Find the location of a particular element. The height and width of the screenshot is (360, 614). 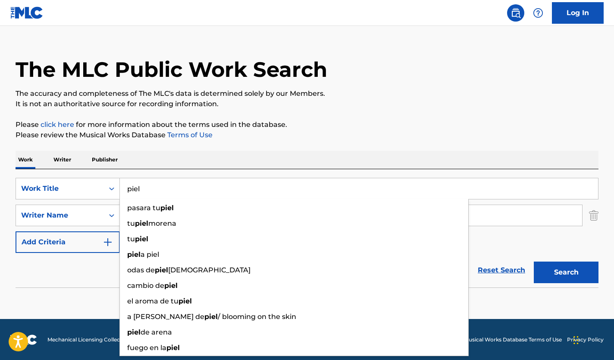

img: search is located at coordinates (516, 13).